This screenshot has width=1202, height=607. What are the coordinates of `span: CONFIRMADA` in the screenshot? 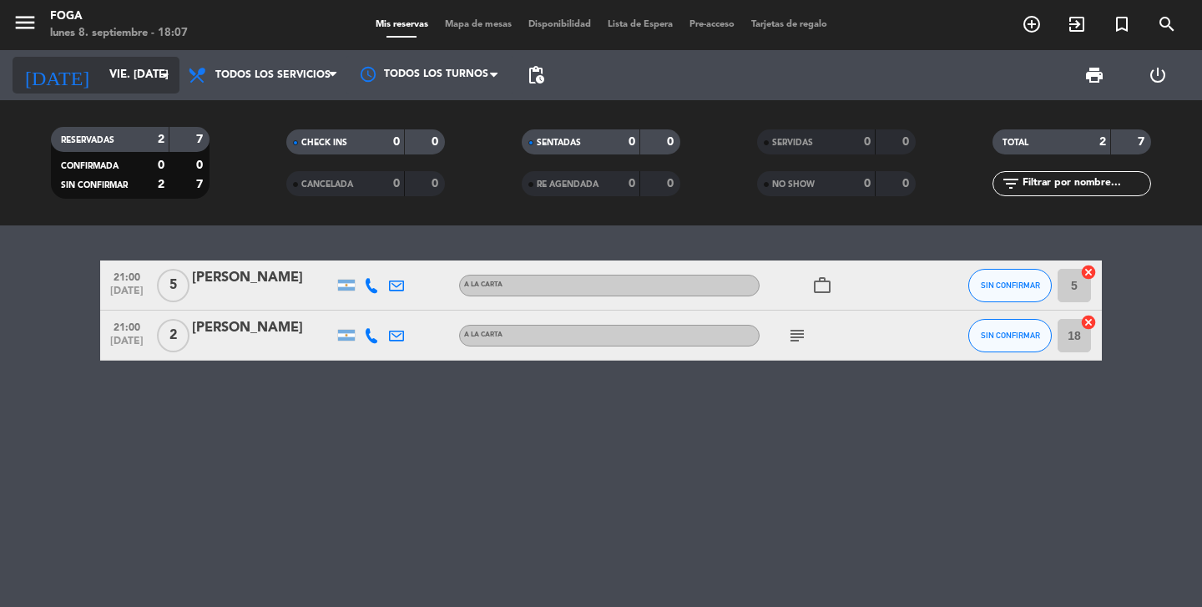 It's located at (89, 166).